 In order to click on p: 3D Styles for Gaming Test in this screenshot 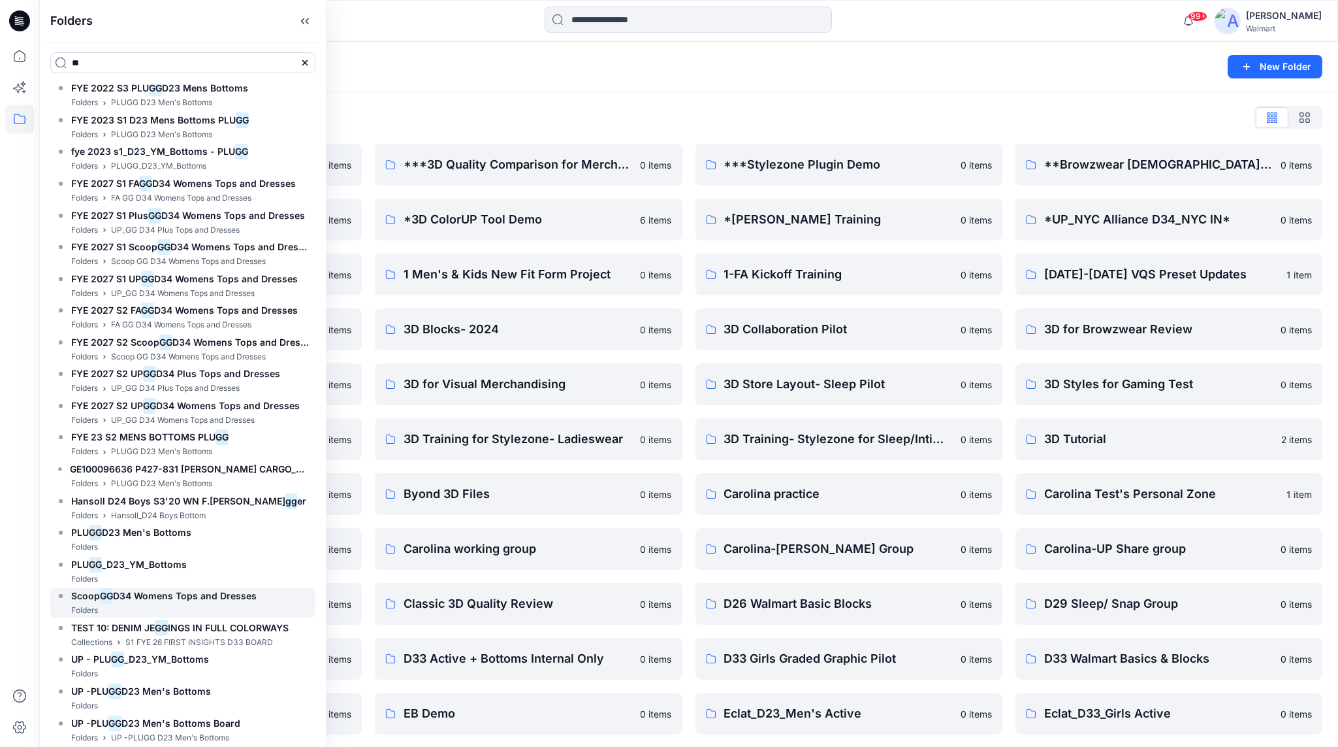, I will do `click(1159, 384)`.